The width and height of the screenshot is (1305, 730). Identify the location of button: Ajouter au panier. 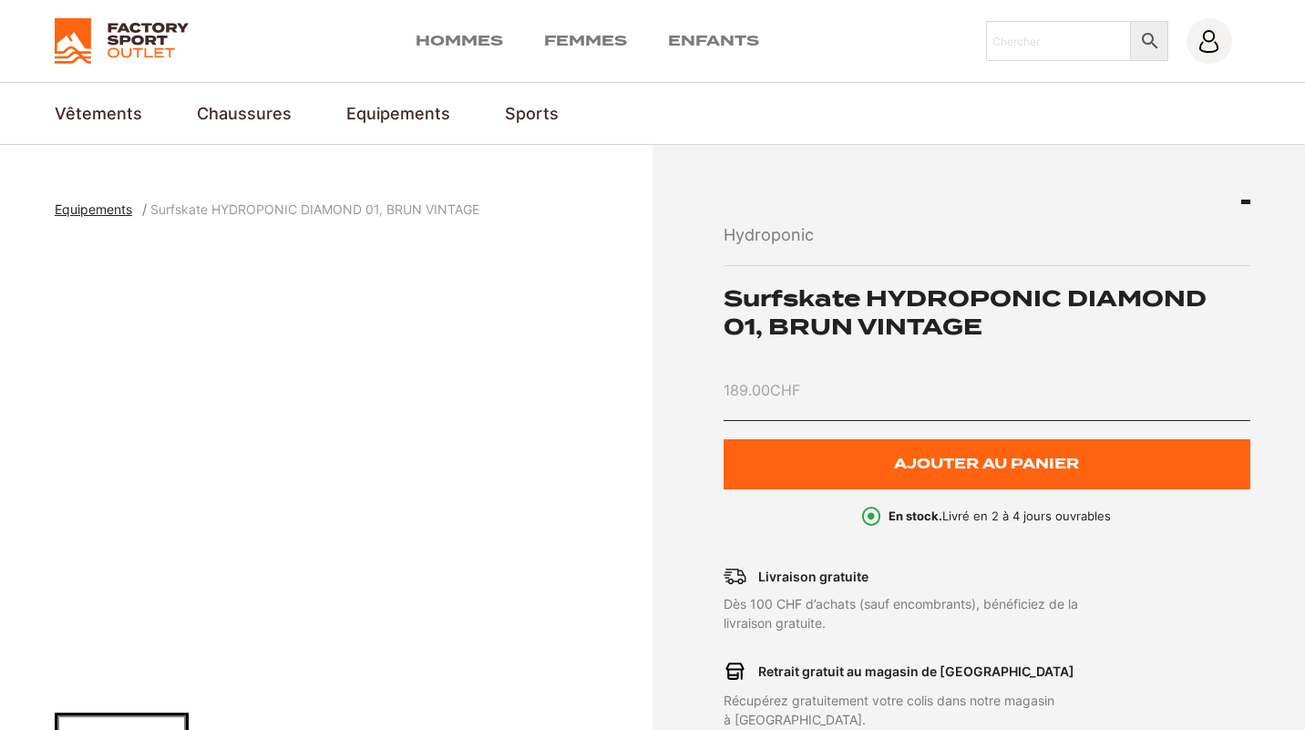
(987, 464).